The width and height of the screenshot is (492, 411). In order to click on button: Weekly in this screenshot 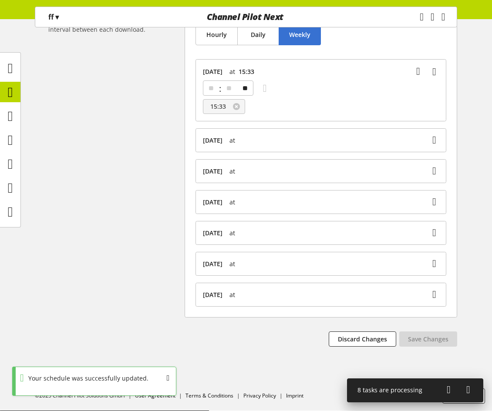, I will do `click(299, 34)`.